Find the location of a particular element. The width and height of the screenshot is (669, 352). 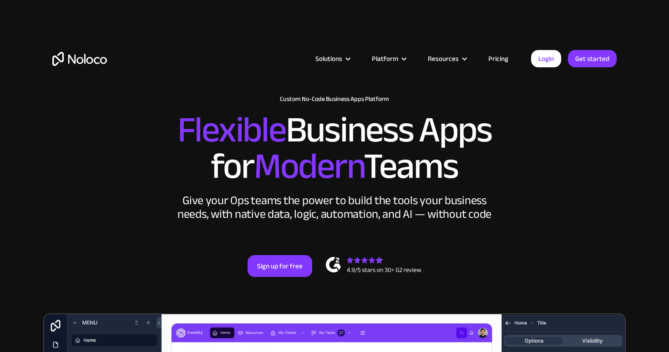

a: Login is located at coordinates (546, 59).